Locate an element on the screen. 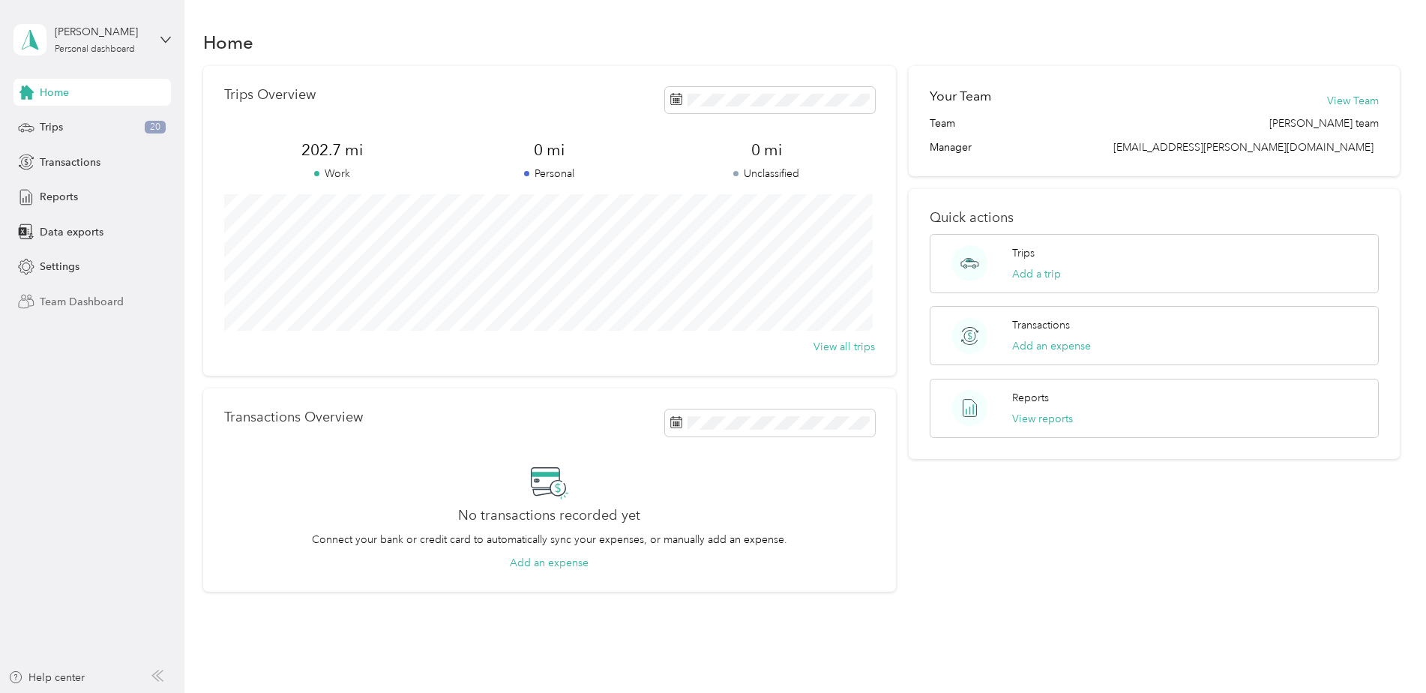  span: Team Dashboard is located at coordinates (82, 301).